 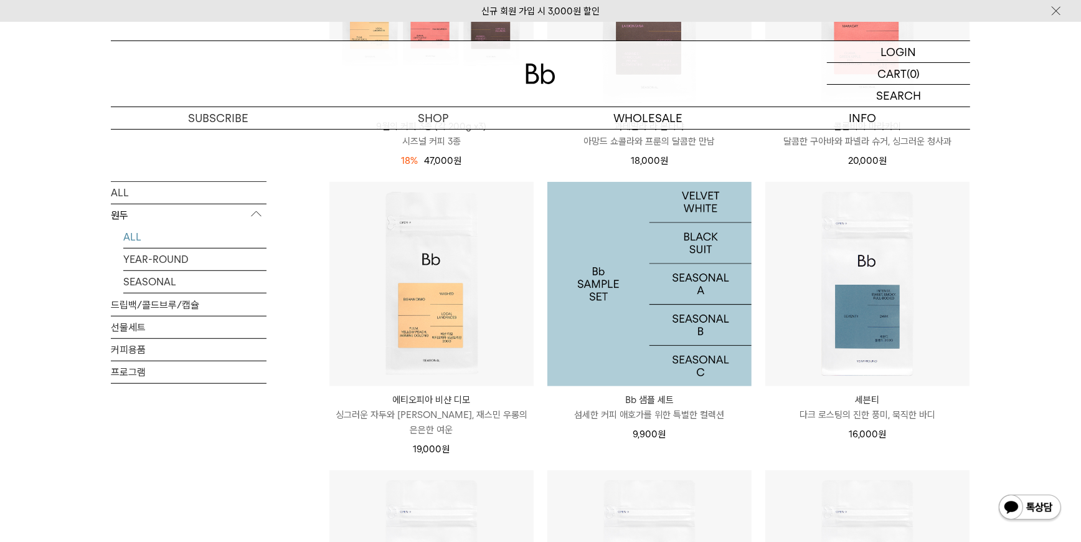 I want to click on p: SUBSCRIBE, so click(x=218, y=118).